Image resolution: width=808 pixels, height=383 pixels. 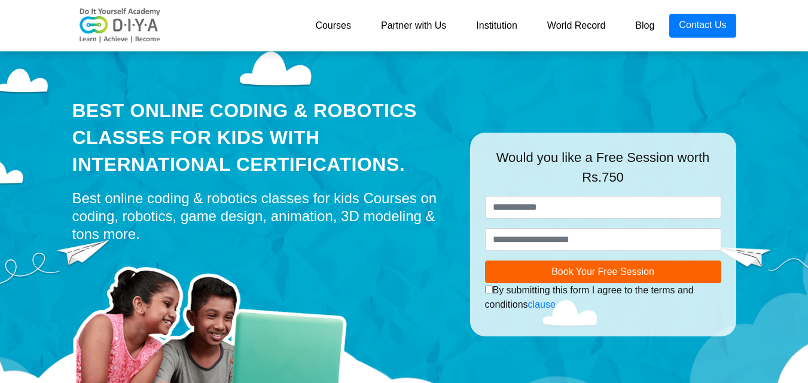 What do you see at coordinates (542, 304) in the screenshot?
I see `a: clause` at bounding box center [542, 304].